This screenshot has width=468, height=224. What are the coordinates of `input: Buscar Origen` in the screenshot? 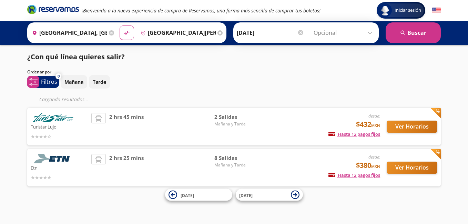 It's located at (68, 33).